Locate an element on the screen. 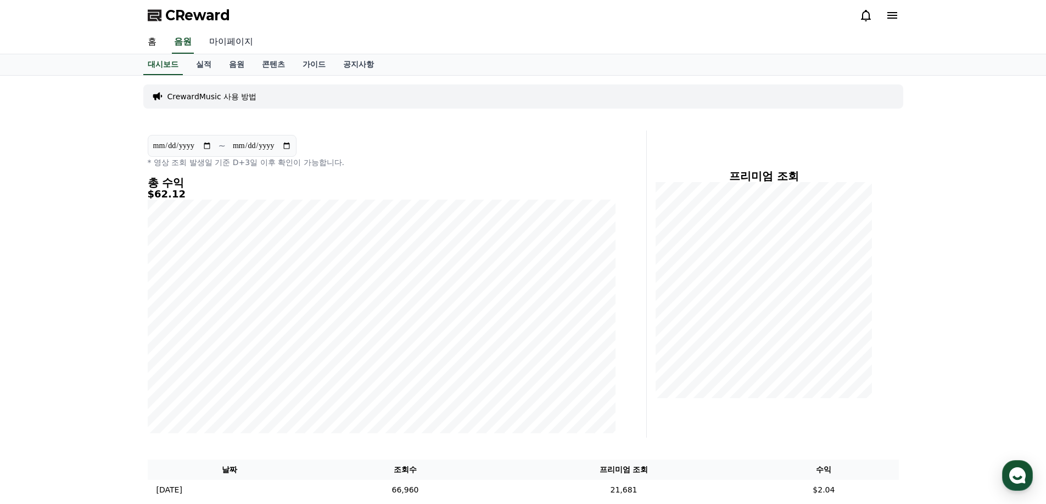  div: 감사합니다. is located at coordinates (109, 291).